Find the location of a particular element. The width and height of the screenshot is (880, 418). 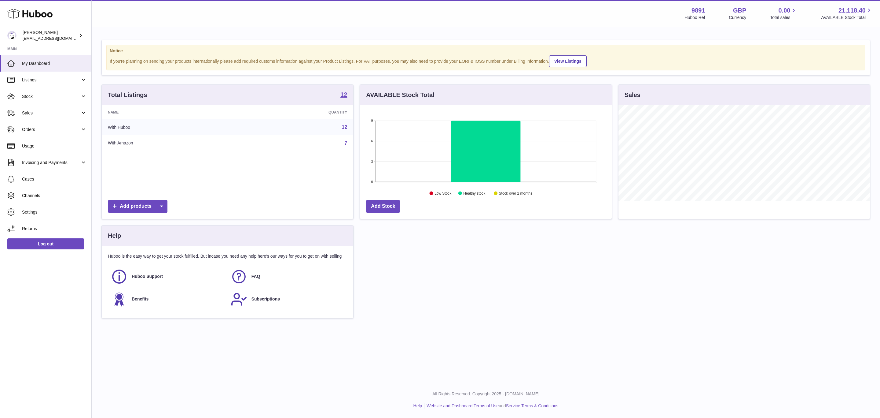

a: Subscriptions is located at coordinates (288, 299).